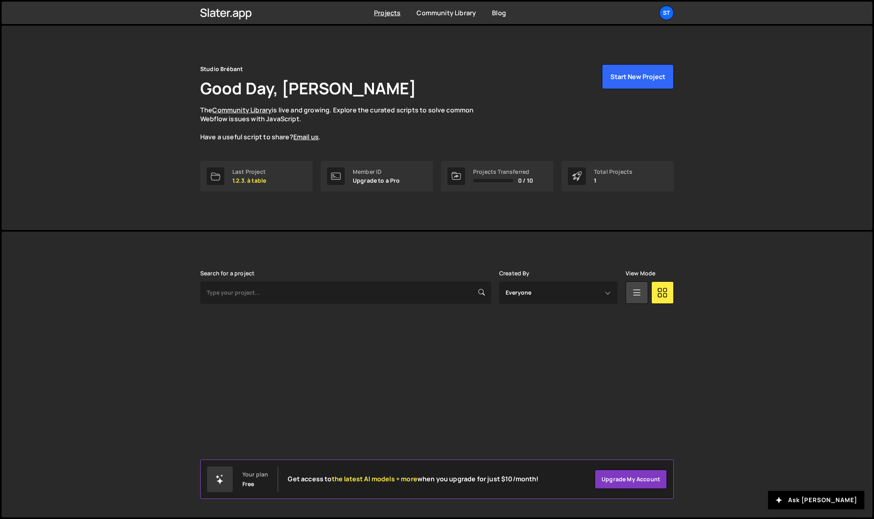 The image size is (874, 519). What do you see at coordinates (638, 77) in the screenshot?
I see `button: Start New Project` at bounding box center [638, 77].